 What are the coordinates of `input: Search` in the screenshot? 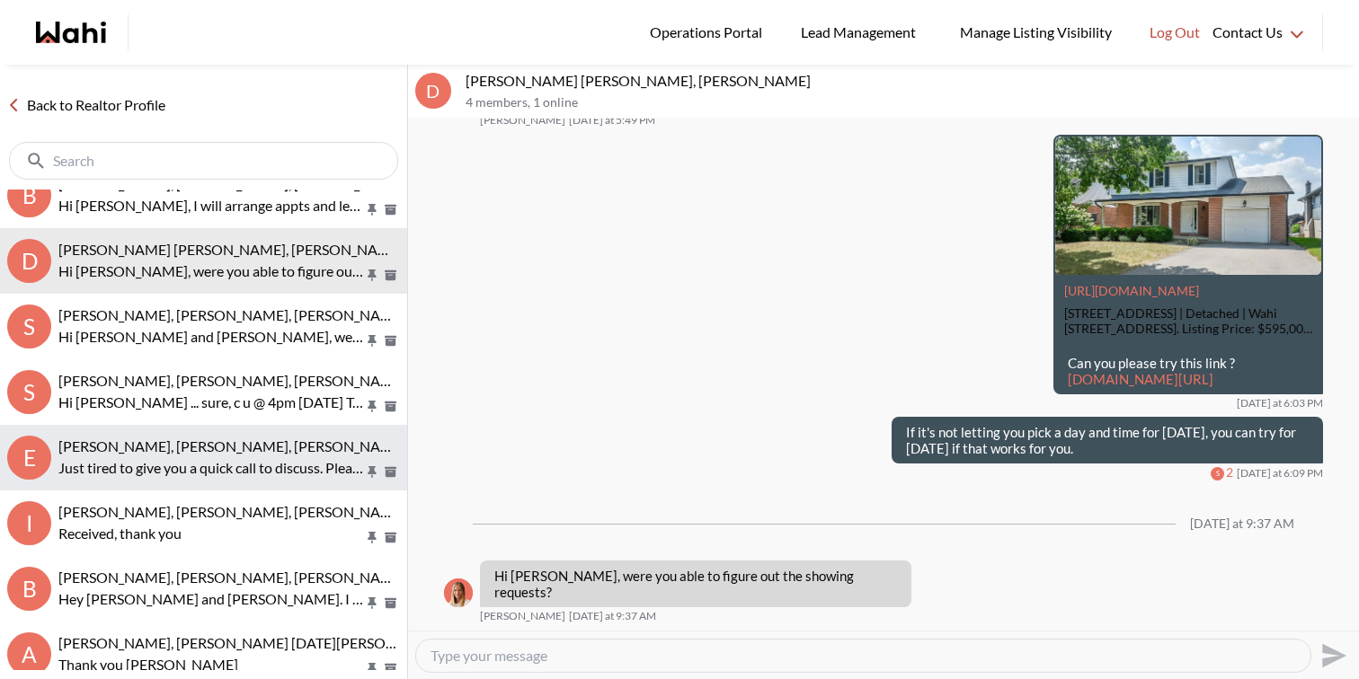 It's located at (205, 161).